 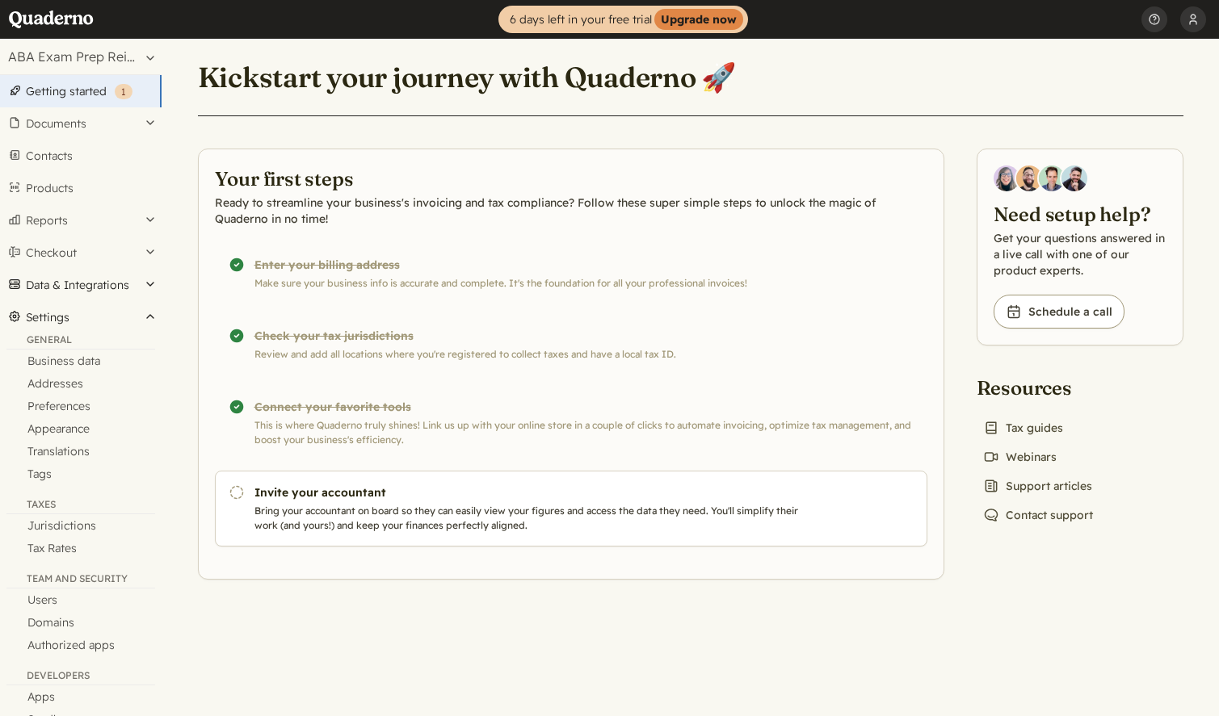 What do you see at coordinates (530, 493) in the screenshot?
I see `h3: Invite your accountant` at bounding box center [530, 493].